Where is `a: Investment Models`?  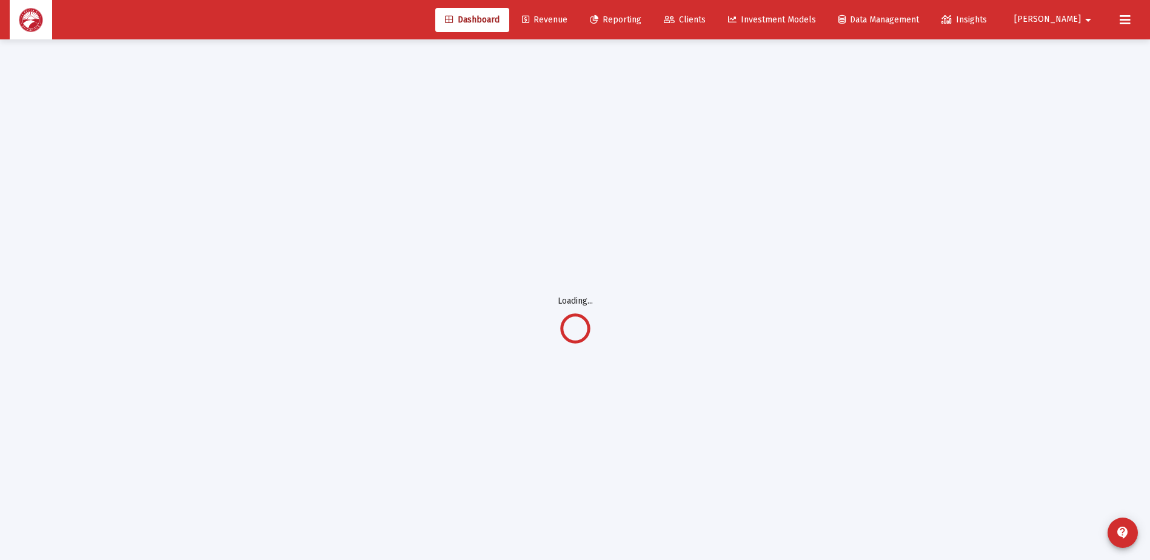 a: Investment Models is located at coordinates (772, 20).